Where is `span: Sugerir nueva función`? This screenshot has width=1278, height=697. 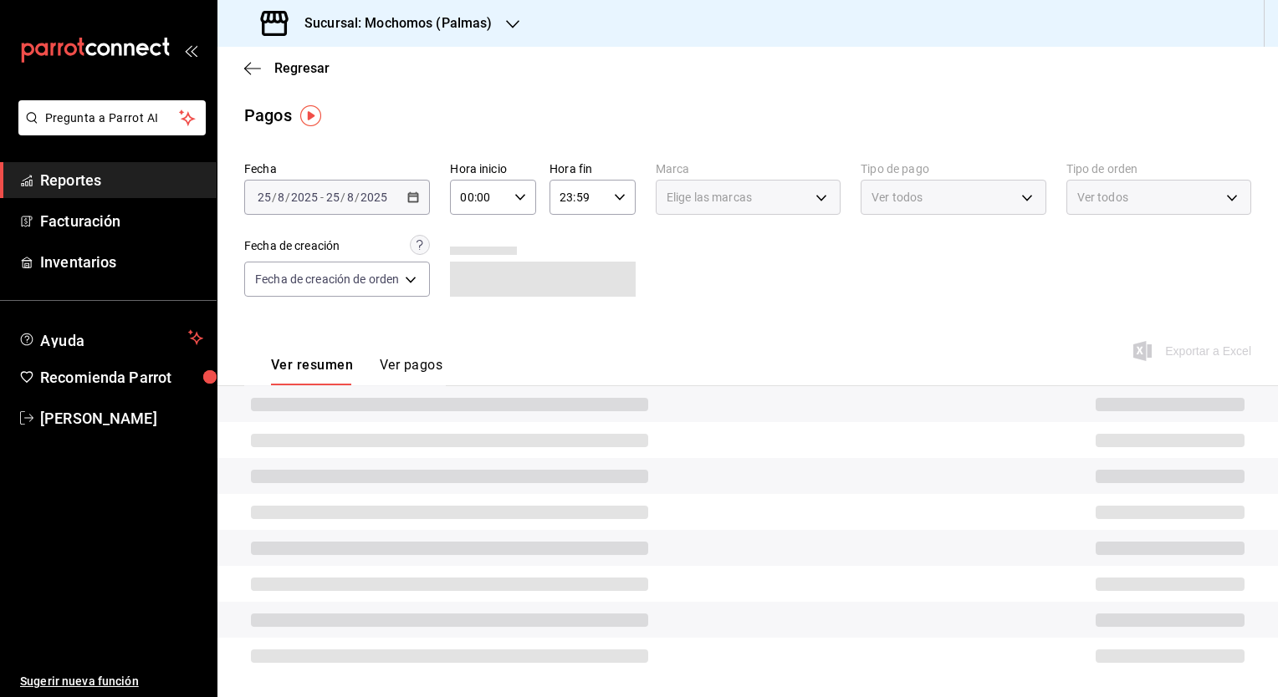 span: Sugerir nueva función is located at coordinates (111, 681).